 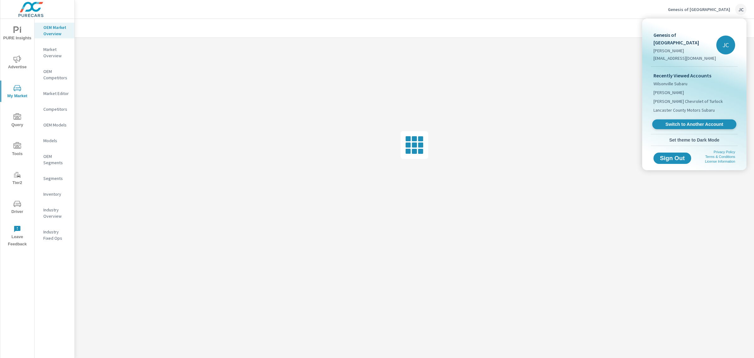 What do you see at coordinates (720, 161) in the screenshot?
I see `a: License Information` at bounding box center [720, 161].